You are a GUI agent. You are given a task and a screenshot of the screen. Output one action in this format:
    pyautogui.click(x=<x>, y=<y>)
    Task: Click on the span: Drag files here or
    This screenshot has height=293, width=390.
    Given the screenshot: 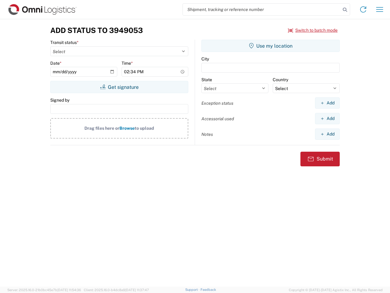 What is the action you would take?
    pyautogui.click(x=102, y=128)
    